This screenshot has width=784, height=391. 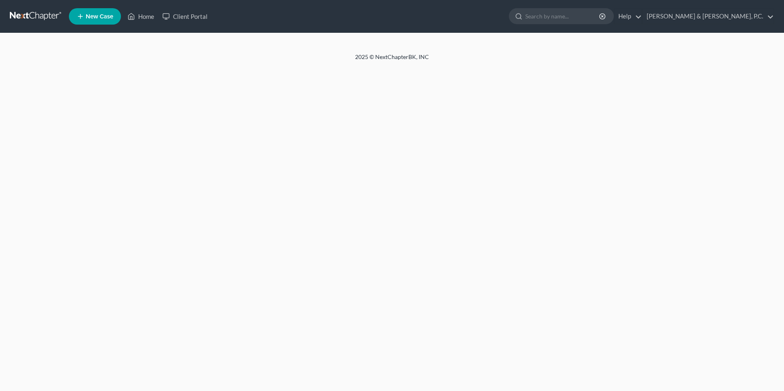 What do you see at coordinates (562, 16) in the screenshot?
I see `input: Search by name...` at bounding box center [562, 16].